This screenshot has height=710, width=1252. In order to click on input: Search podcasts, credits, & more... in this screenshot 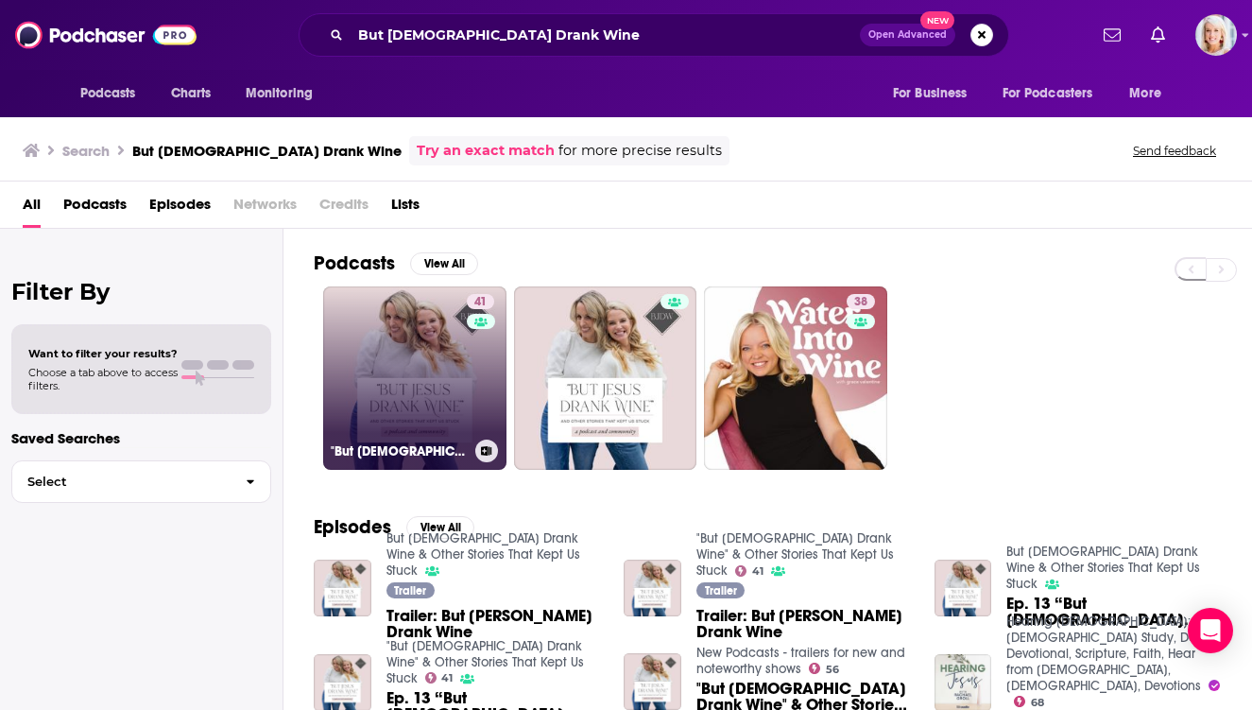, I will do `click(605, 35)`.